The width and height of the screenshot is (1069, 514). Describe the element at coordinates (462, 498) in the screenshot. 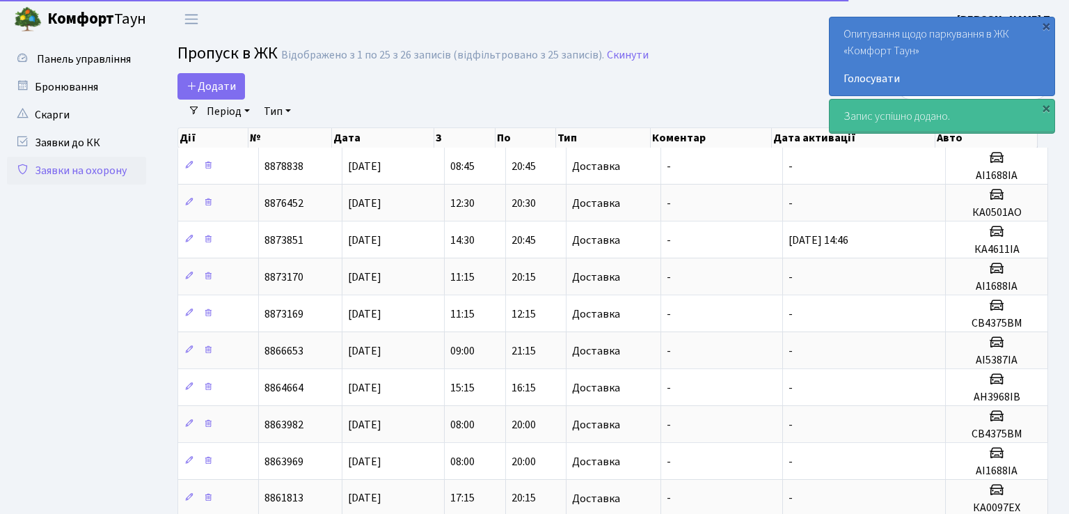

I see `span: 17:15` at that location.